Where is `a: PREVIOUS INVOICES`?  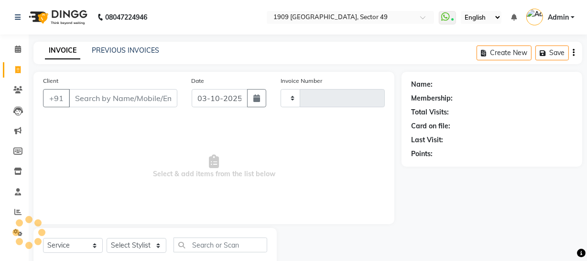
a: PREVIOUS INVOICES is located at coordinates (125, 50).